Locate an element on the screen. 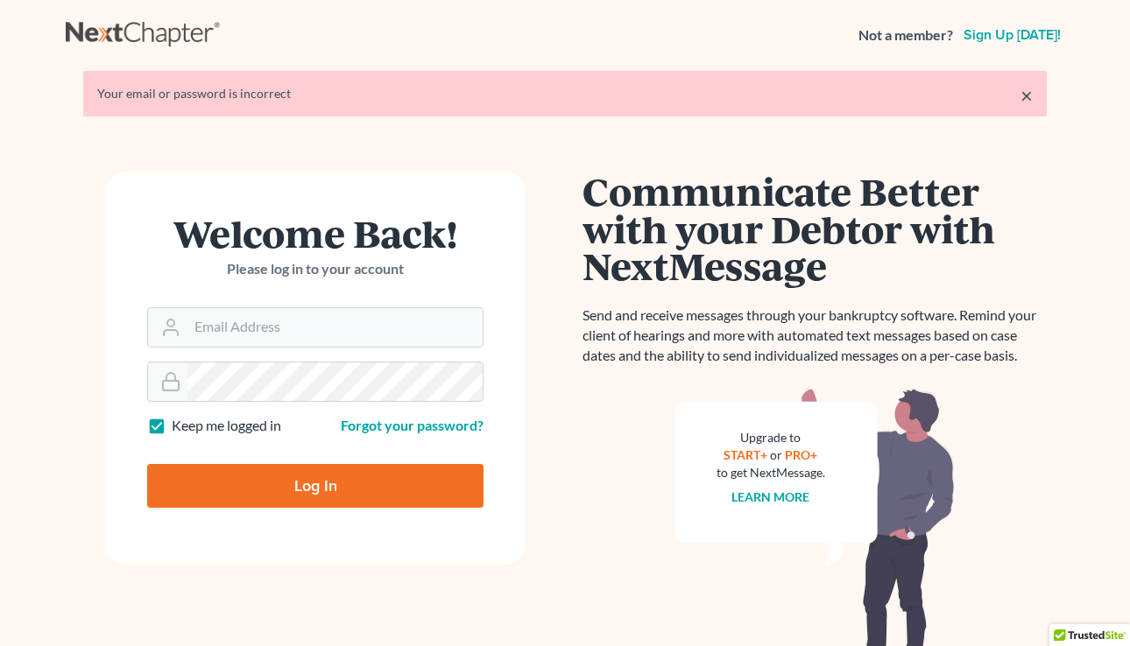 This screenshot has height=646, width=1130. p: Send and receive messages through your bankruptcy software. Remind your client of hearings and mo... is located at coordinates (814, 335).